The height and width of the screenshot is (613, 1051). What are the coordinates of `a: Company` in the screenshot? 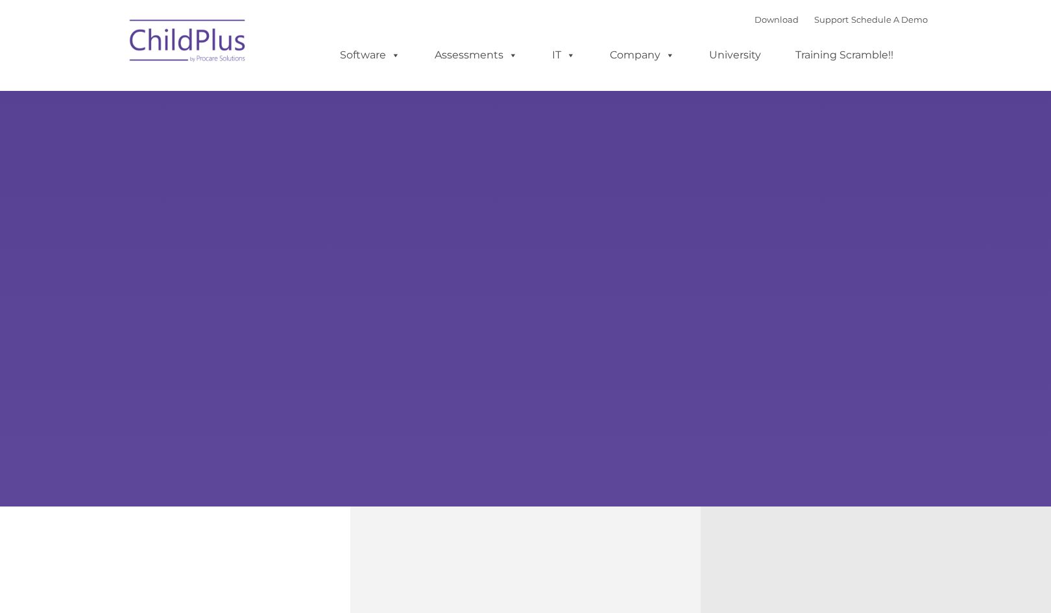 It's located at (643, 55).